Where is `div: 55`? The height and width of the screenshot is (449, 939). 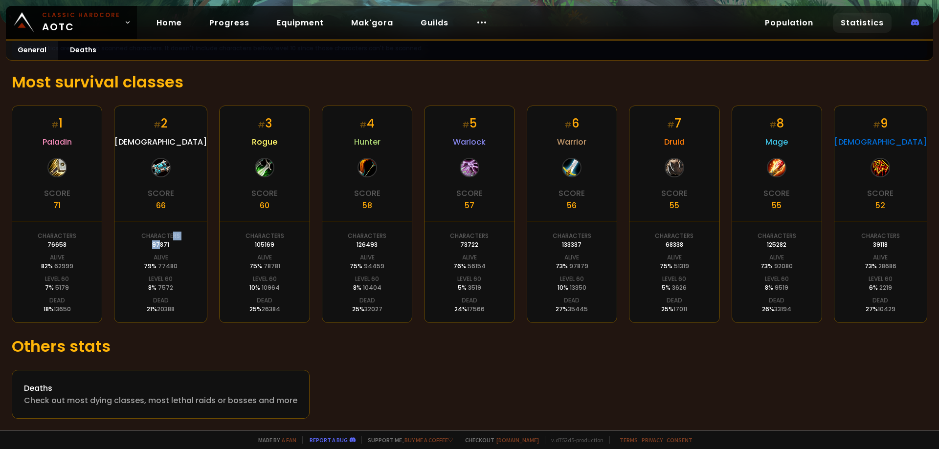 div: 55 is located at coordinates (777, 205).